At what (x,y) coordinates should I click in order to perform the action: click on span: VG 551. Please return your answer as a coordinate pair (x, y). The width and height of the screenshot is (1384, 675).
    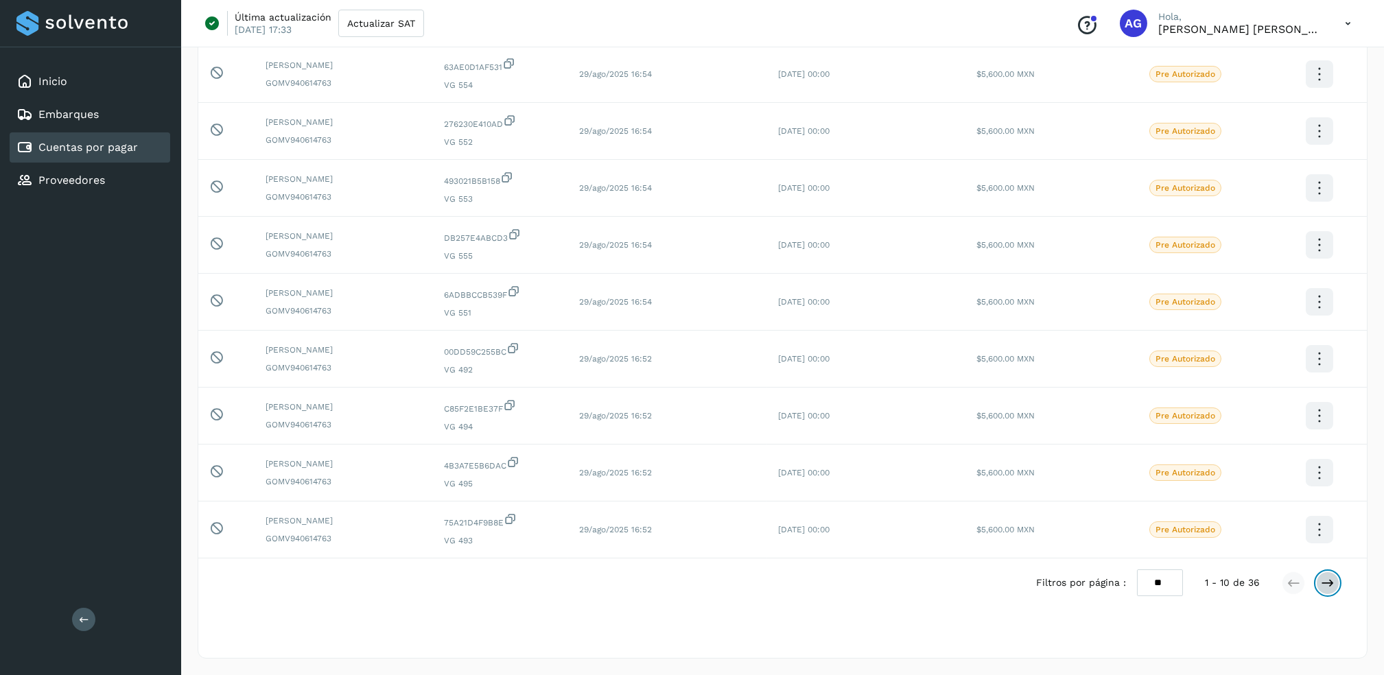
    Looking at the image, I should click on (500, 313).